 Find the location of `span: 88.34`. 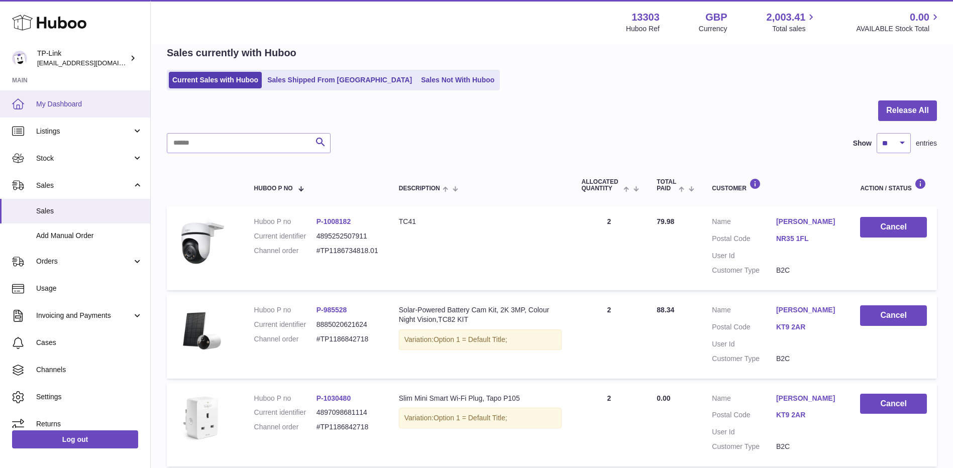

span: 88.34 is located at coordinates (665, 310).